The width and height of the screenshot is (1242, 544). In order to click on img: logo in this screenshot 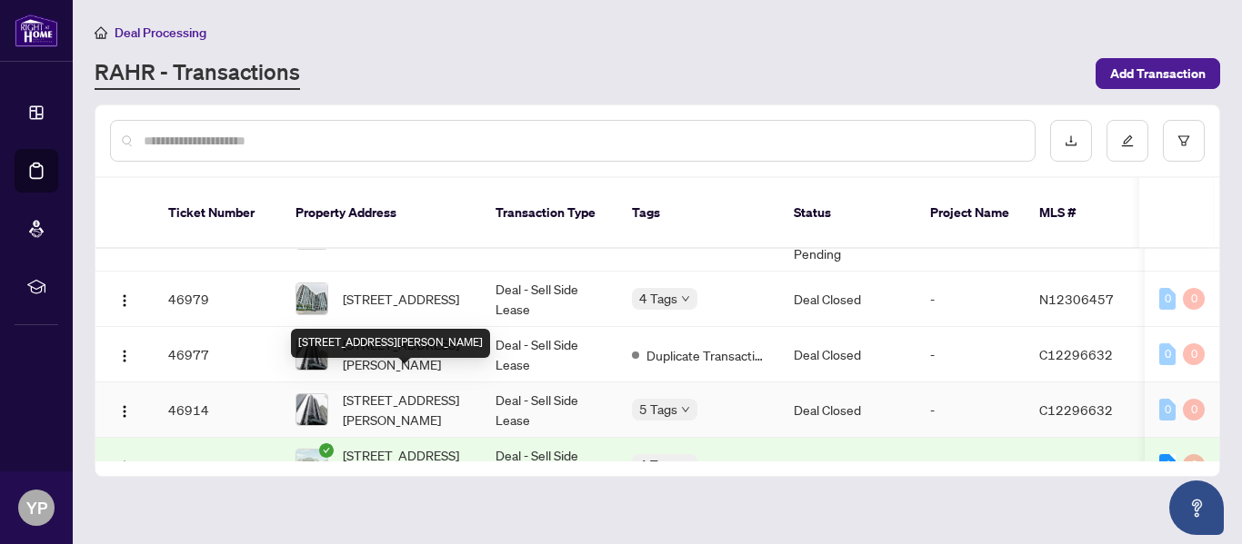, I will do `click(36, 30)`.